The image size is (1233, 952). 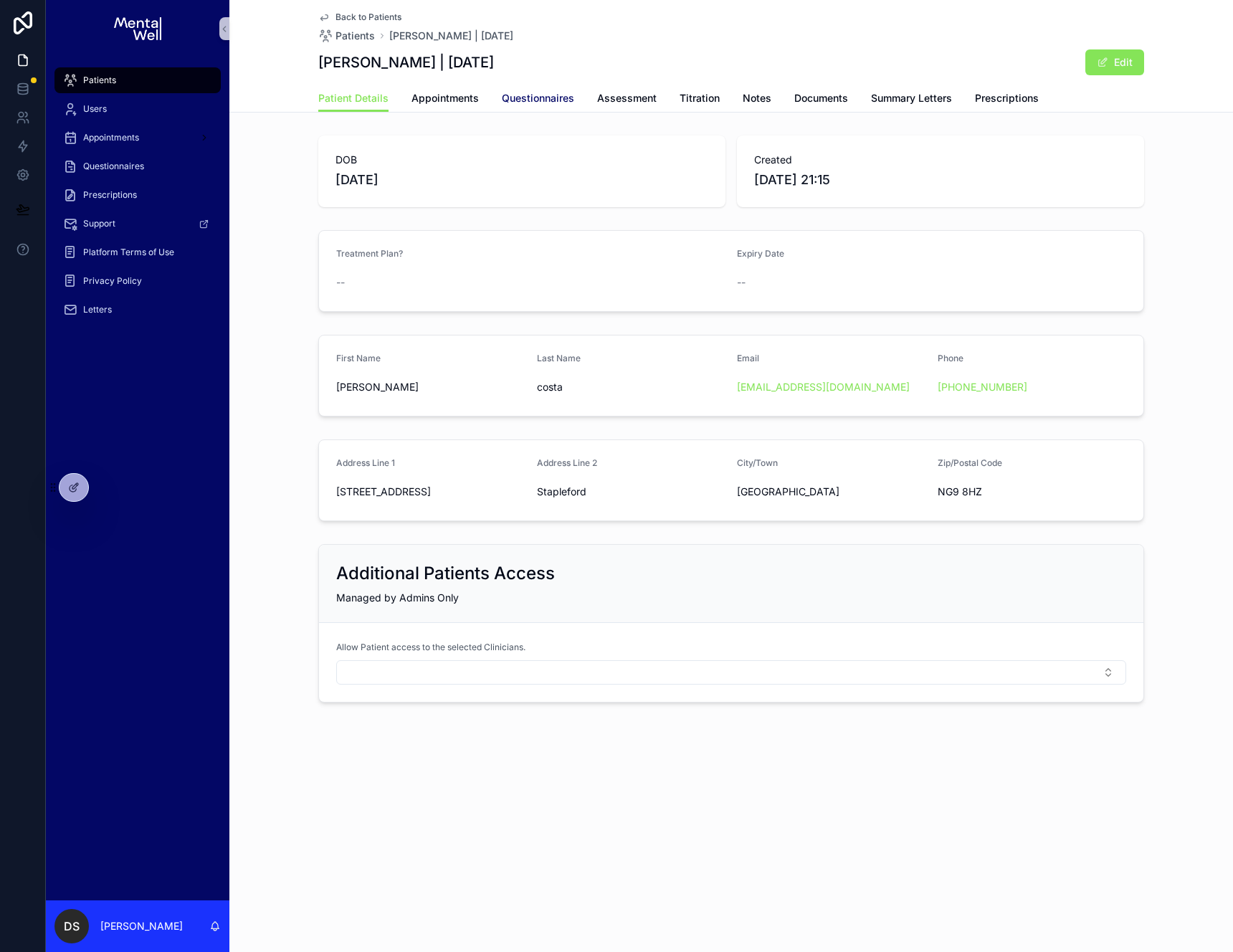 What do you see at coordinates (631, 492) in the screenshot?
I see `span: Stapleford` at bounding box center [631, 492].